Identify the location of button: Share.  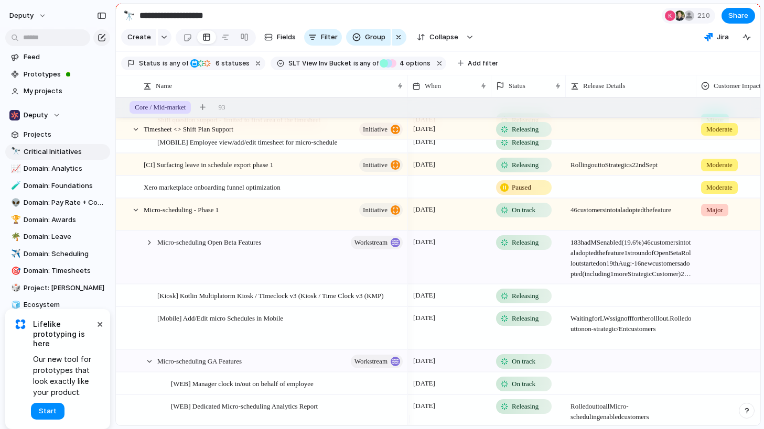
(738, 16).